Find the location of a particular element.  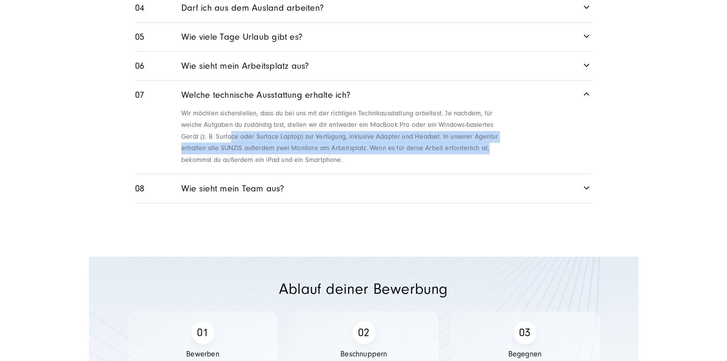

span: Bewerben is located at coordinates (203, 354).